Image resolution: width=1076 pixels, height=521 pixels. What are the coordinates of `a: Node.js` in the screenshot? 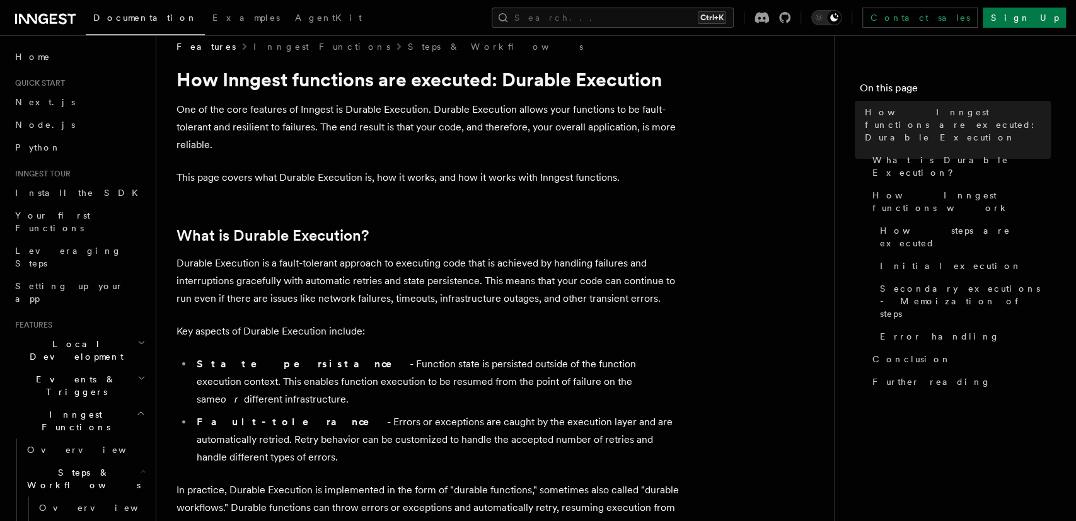 It's located at (79, 125).